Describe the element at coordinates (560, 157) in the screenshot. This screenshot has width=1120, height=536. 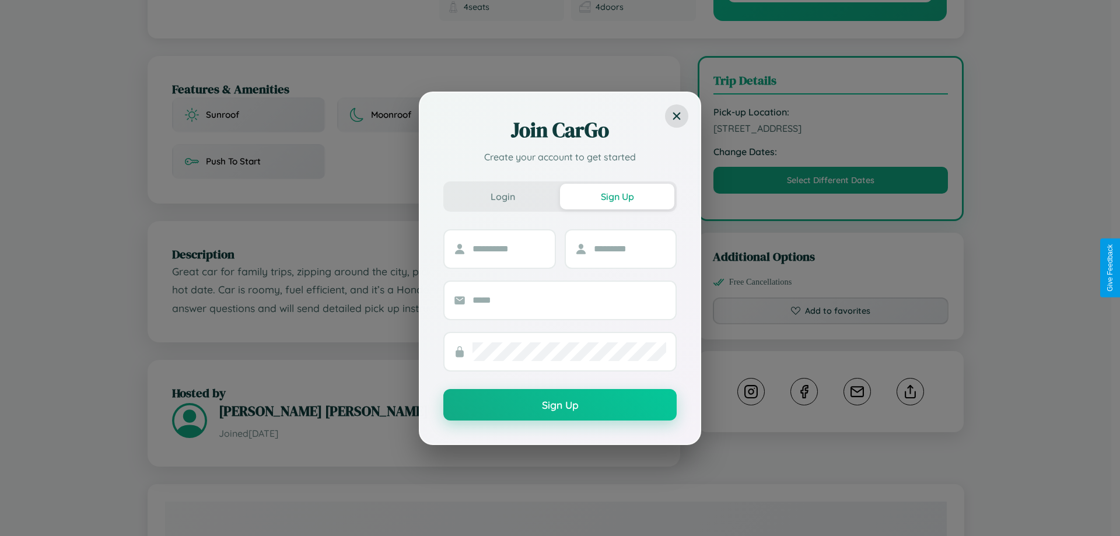
I see `p: Create your account to get started` at that location.